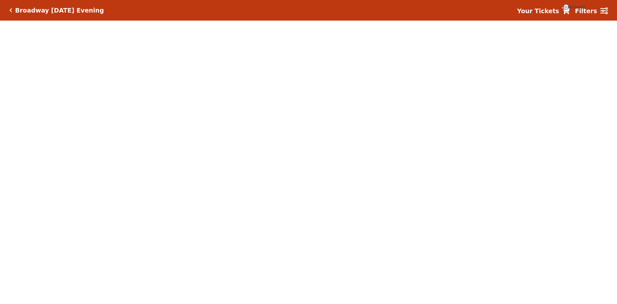 This screenshot has height=304, width=617. What do you see at coordinates (538, 11) in the screenshot?
I see `strong: Your Tickets` at bounding box center [538, 11].